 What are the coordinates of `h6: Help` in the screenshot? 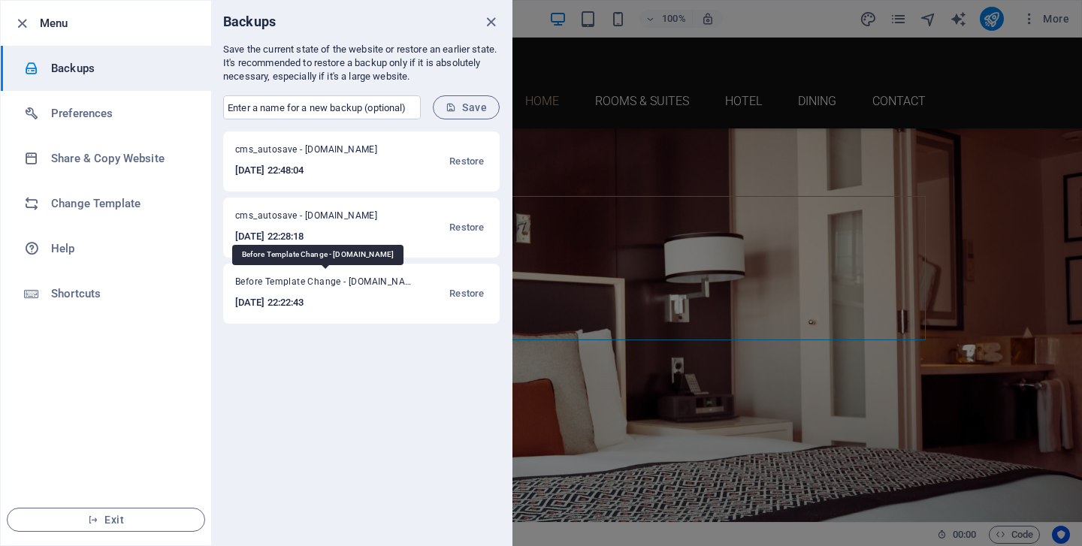 It's located at (120, 249).